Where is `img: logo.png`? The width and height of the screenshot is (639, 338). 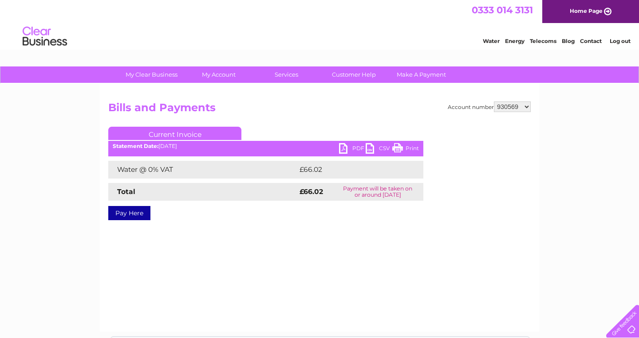 img: logo.png is located at coordinates (45, 36).